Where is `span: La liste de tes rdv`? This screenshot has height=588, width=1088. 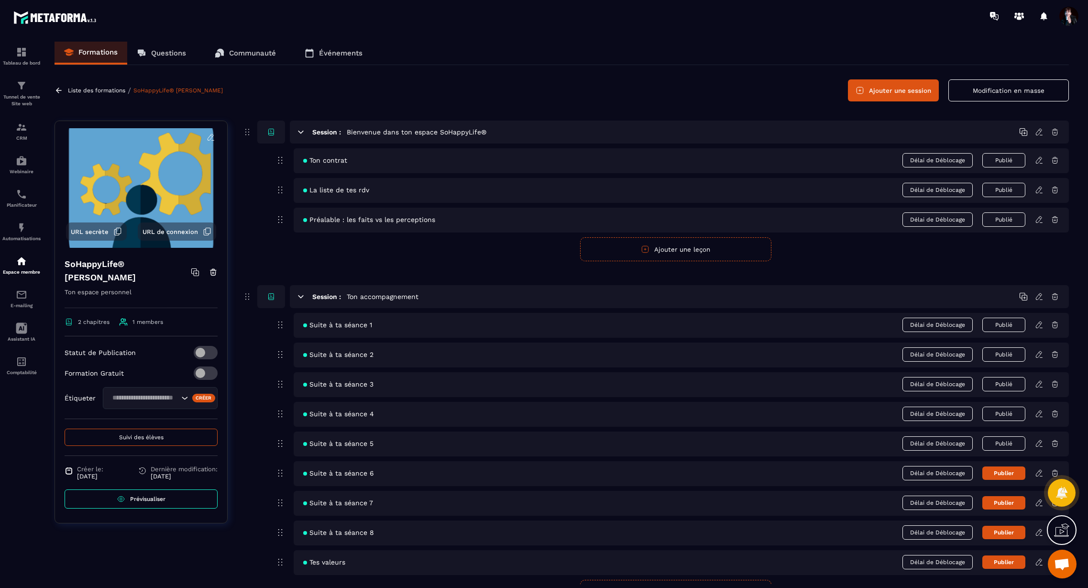
span: La liste de tes rdv is located at coordinates (336, 190).